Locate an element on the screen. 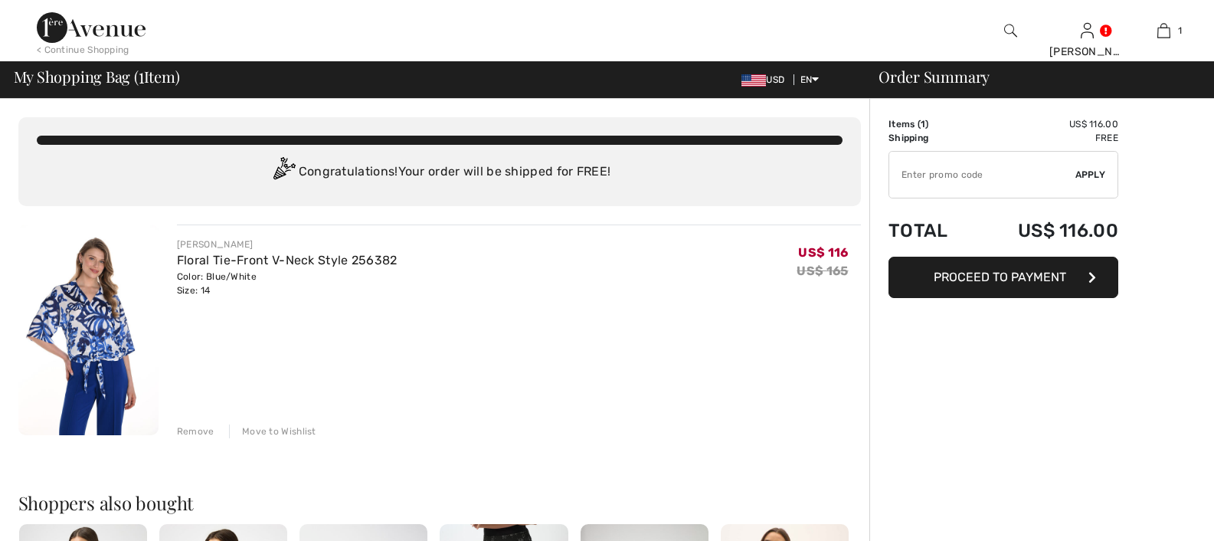 This screenshot has height=541, width=1214. img: 1ère Avenue is located at coordinates (91, 28).